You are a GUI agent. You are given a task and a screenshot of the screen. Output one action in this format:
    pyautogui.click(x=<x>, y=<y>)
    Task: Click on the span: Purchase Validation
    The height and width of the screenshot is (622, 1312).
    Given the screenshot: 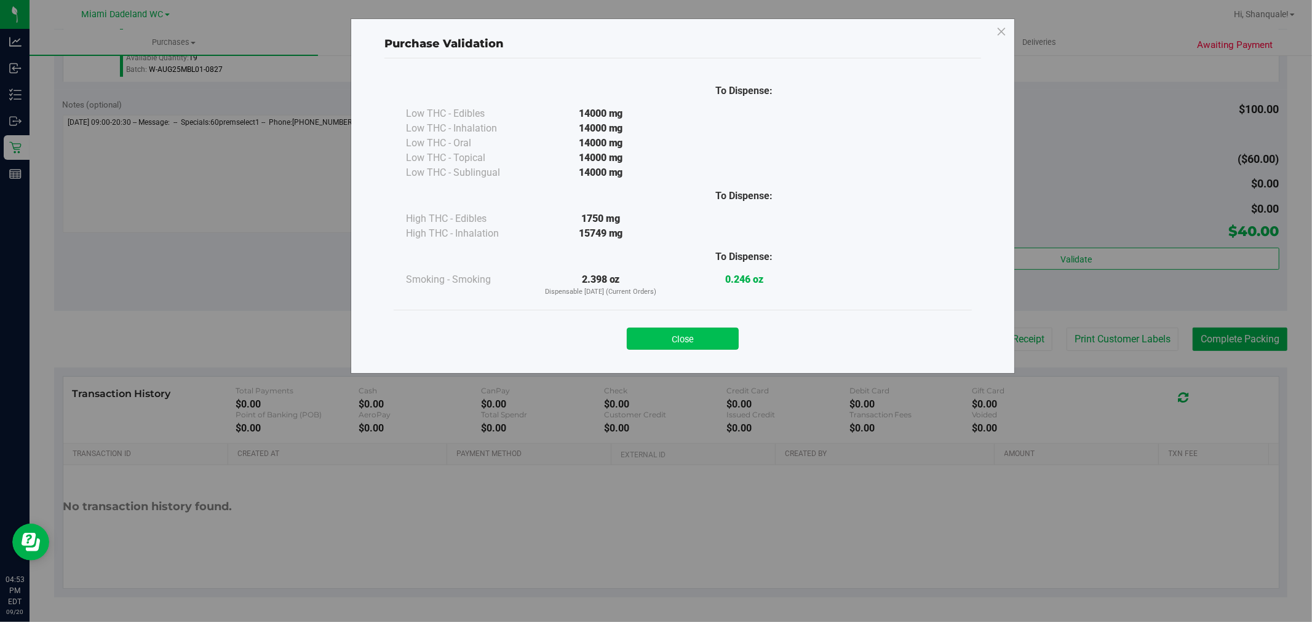 What is the action you would take?
    pyautogui.click(x=444, y=44)
    